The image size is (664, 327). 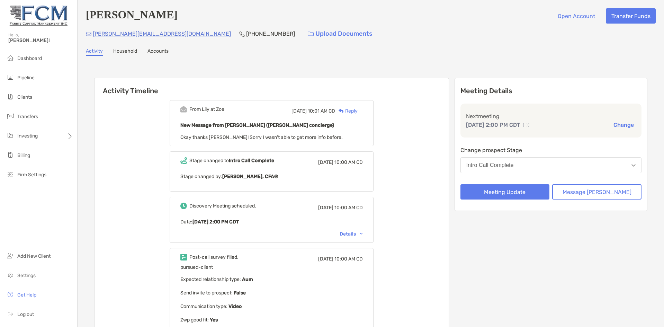 What do you see at coordinates (271, 319) in the screenshot?
I see `p: Zwp good fit :` at bounding box center [271, 319].